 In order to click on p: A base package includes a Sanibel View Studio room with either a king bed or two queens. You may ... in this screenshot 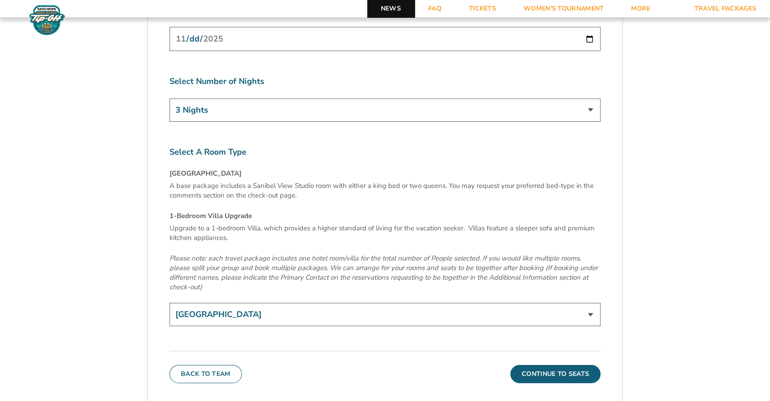, I will do `click(385, 190)`.